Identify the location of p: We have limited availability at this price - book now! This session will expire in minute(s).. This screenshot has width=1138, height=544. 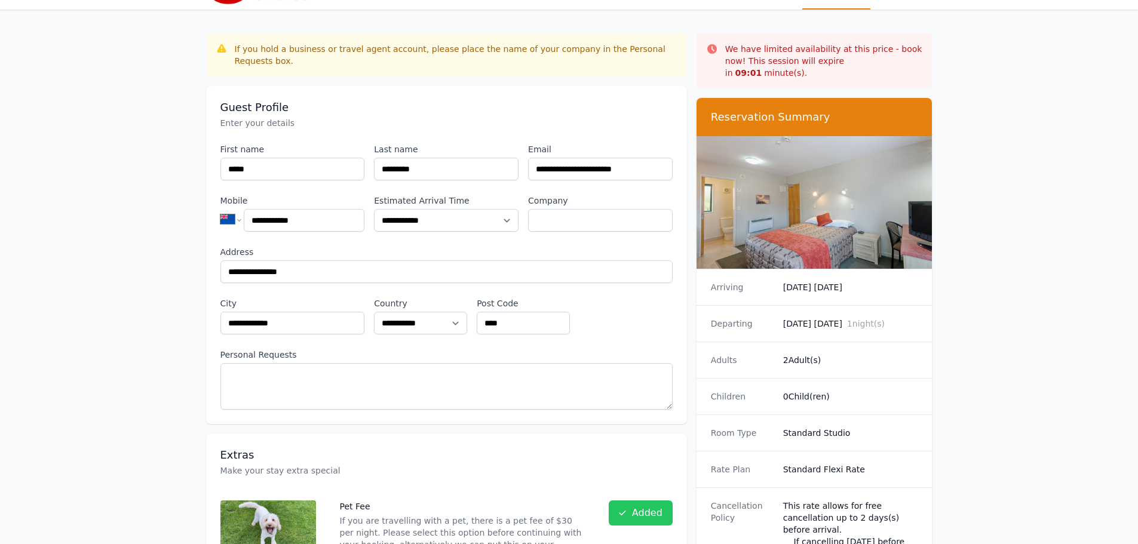
(824, 61).